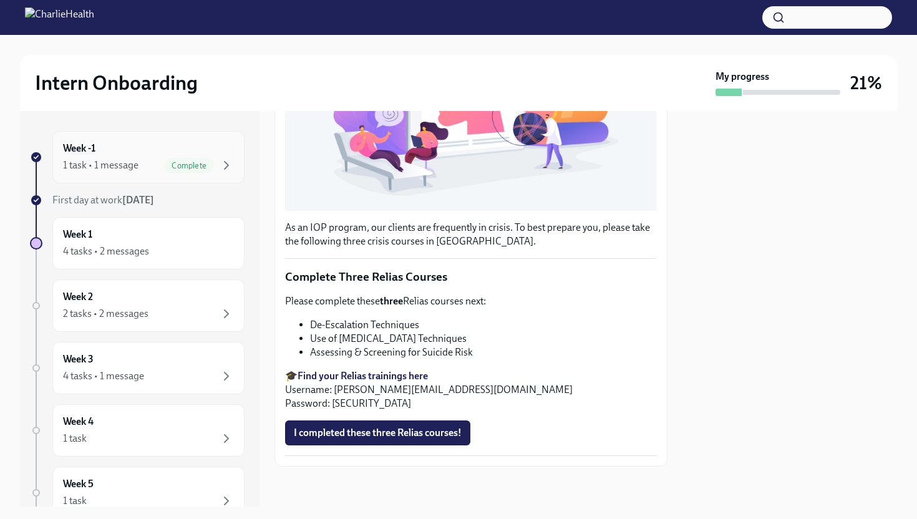 This screenshot has width=917, height=519. What do you see at coordinates (79, 149) in the screenshot?
I see `h6: Week -1` at bounding box center [79, 149].